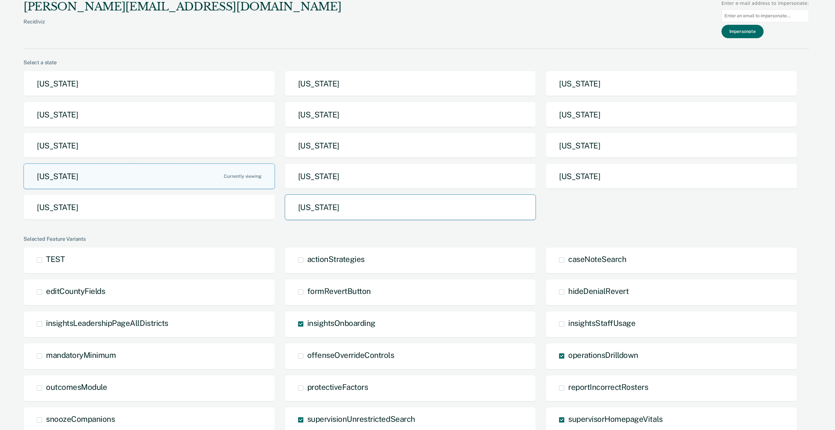 The height and width of the screenshot is (430, 835). What do you see at coordinates (336, 259) in the screenshot?
I see `span: actionStrategies` at bounding box center [336, 259].